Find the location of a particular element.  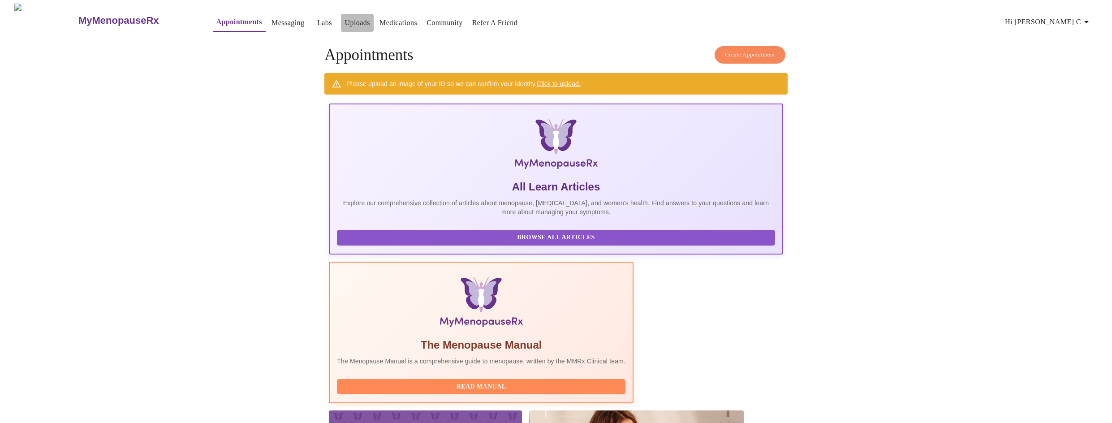

button: Labs is located at coordinates (324, 23).